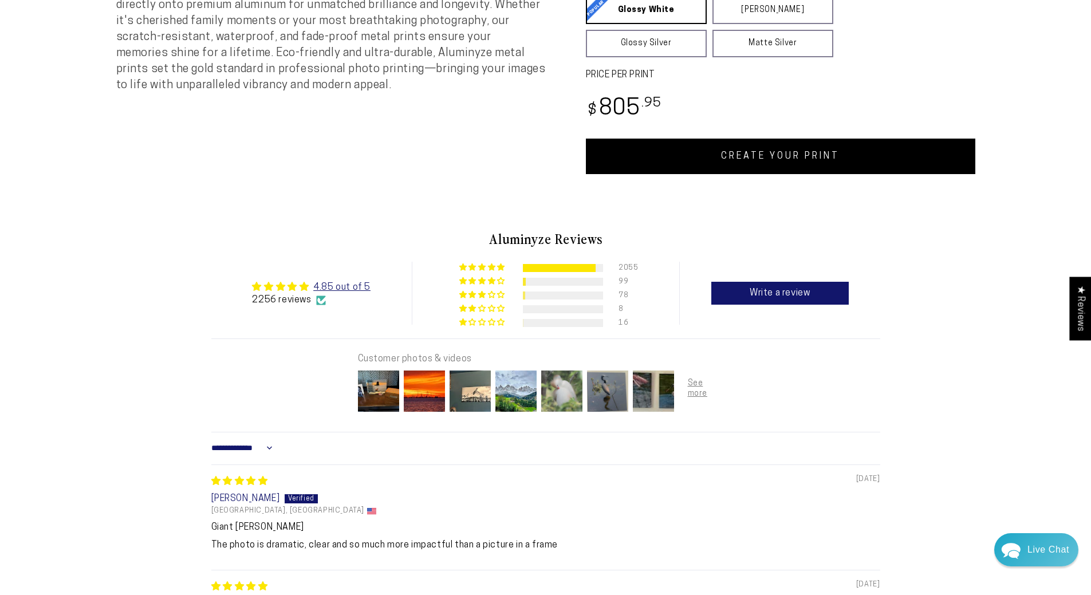  What do you see at coordinates (342, 287) in the screenshot?
I see `a: 4.85 out of 5` at bounding box center [342, 287].